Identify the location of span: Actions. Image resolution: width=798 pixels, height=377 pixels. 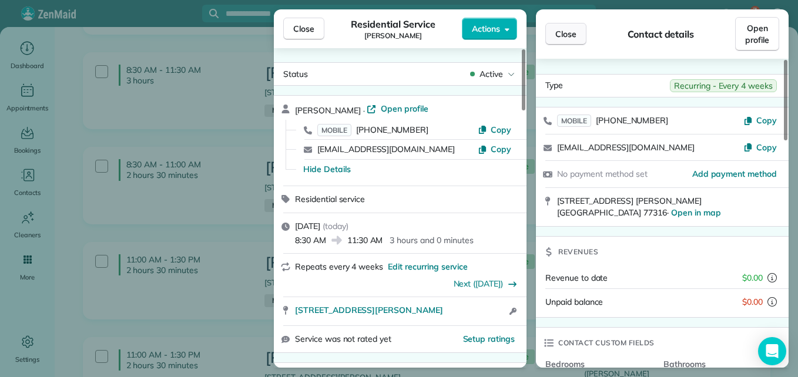
(486, 29).